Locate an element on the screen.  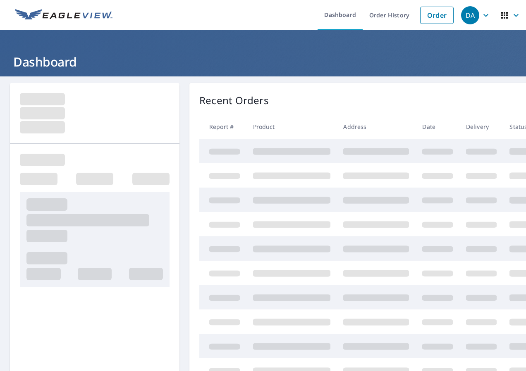
th: Delivery is located at coordinates (481, 127).